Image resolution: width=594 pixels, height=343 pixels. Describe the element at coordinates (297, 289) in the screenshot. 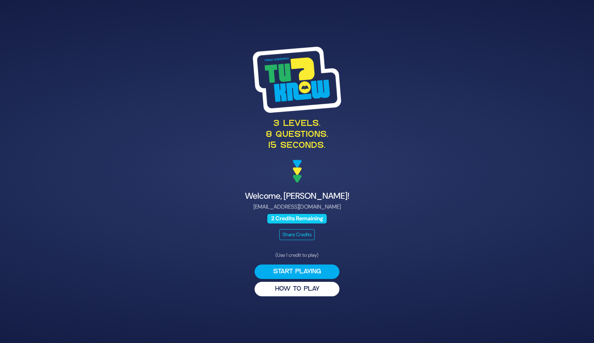

I see `button: HOW TO PLAY` at that location.